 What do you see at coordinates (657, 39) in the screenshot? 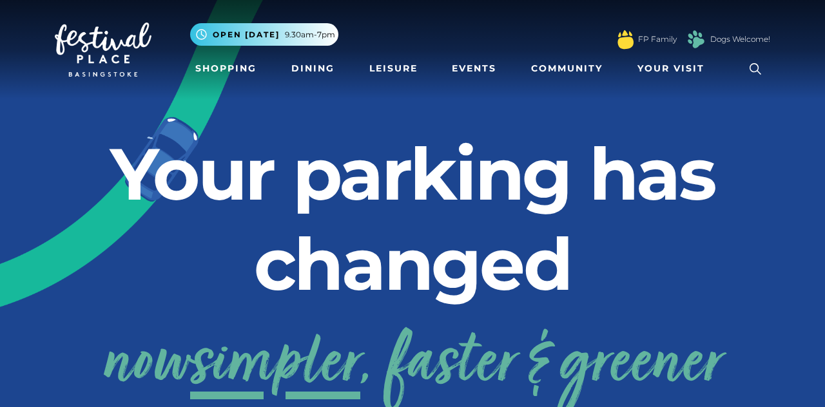
I see `a: FP Family` at bounding box center [657, 39].